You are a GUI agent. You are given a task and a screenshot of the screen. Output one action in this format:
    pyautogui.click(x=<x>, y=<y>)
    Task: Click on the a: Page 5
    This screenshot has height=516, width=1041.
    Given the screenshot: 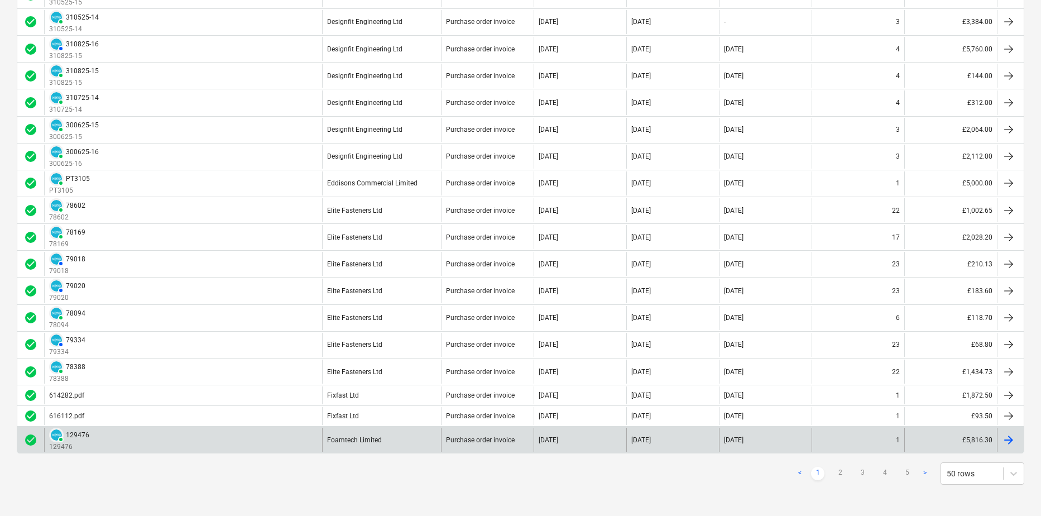 What is the action you would take?
    pyautogui.click(x=907, y=473)
    